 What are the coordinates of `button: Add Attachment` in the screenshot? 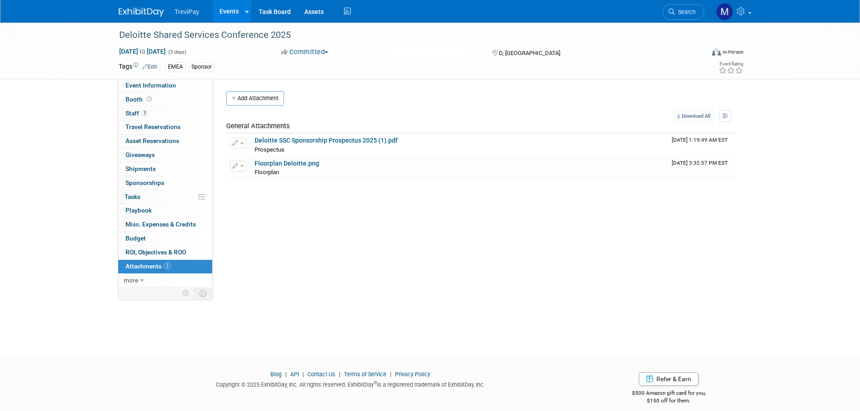 It's located at (255, 98).